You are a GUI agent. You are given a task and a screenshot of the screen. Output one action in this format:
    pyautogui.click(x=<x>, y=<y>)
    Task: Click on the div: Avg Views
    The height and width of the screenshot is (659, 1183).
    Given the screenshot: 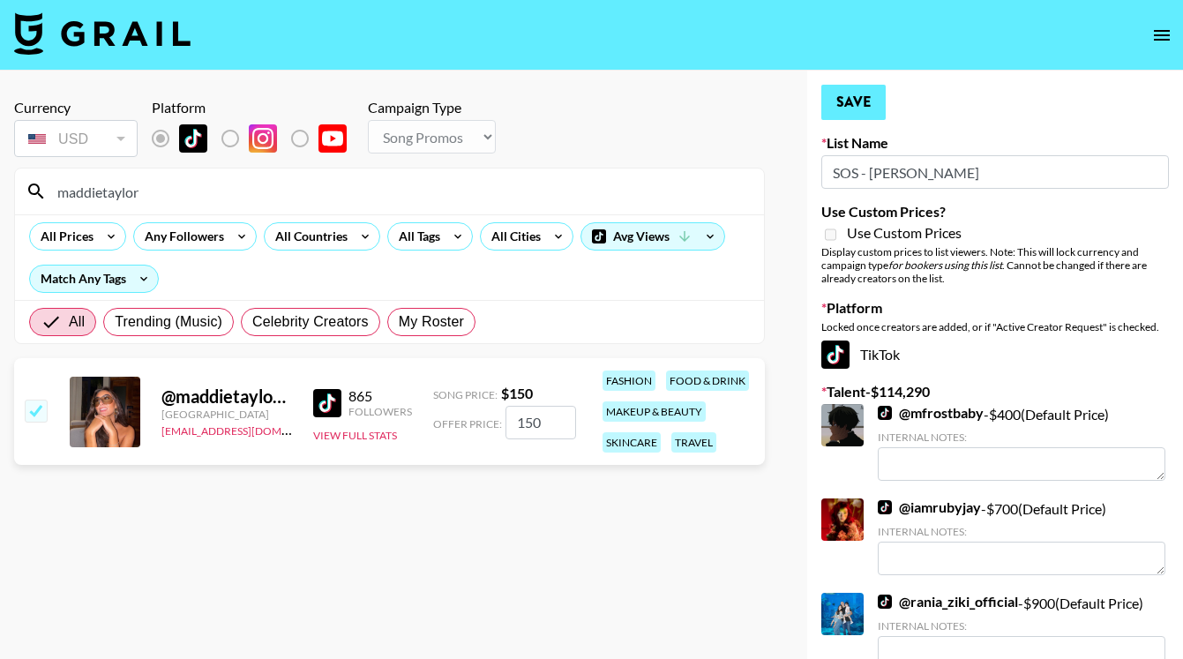 What is the action you would take?
    pyautogui.click(x=653, y=236)
    